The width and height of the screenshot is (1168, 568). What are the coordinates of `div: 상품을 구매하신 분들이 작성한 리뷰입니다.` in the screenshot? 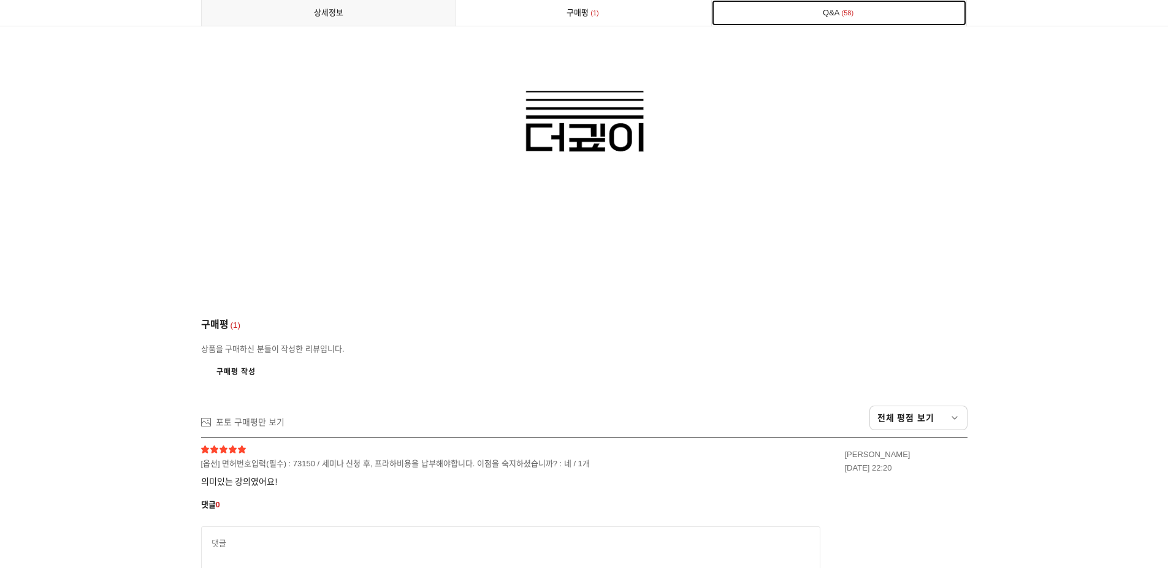 It's located at (584, 349).